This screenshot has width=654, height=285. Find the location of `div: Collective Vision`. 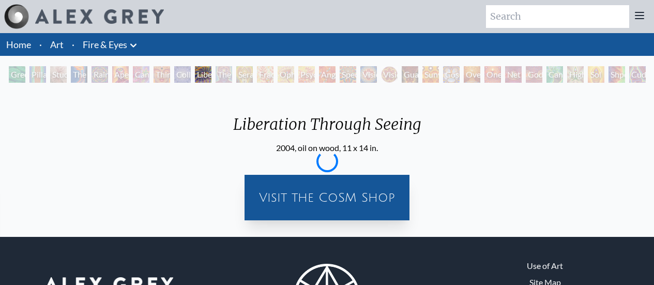

div: Collective Vision is located at coordinates (183, 74).